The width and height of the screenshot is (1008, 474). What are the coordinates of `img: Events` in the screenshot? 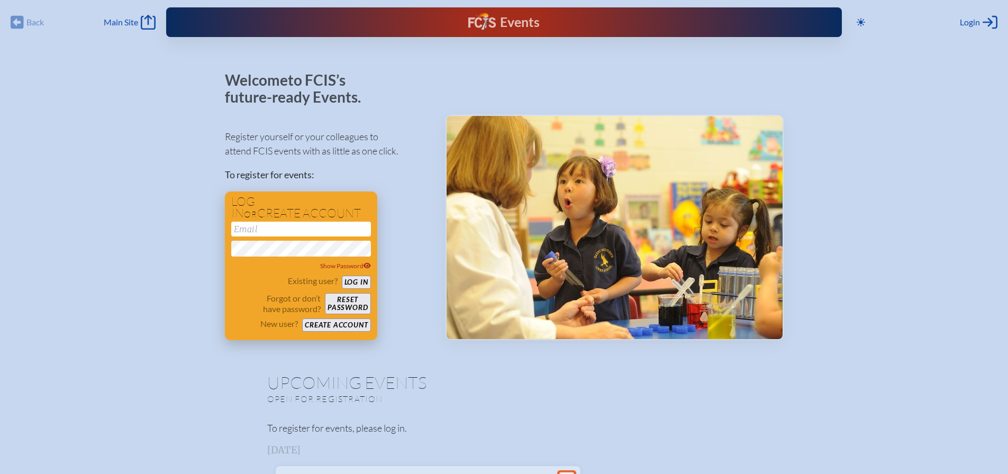 It's located at (615, 228).